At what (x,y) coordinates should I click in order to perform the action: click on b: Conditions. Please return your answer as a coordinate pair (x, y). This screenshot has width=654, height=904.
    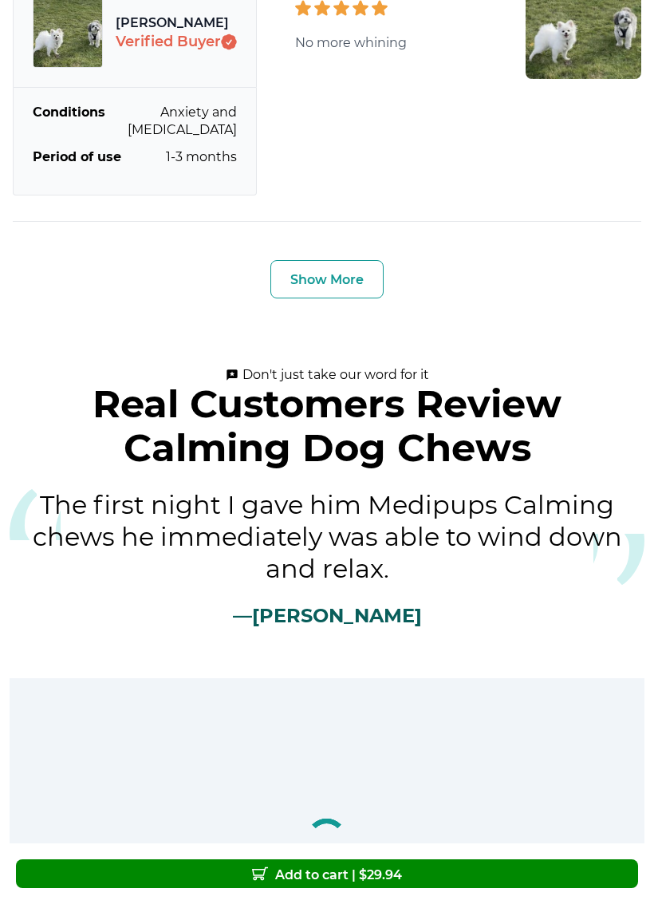
    Looking at the image, I should click on (69, 121).